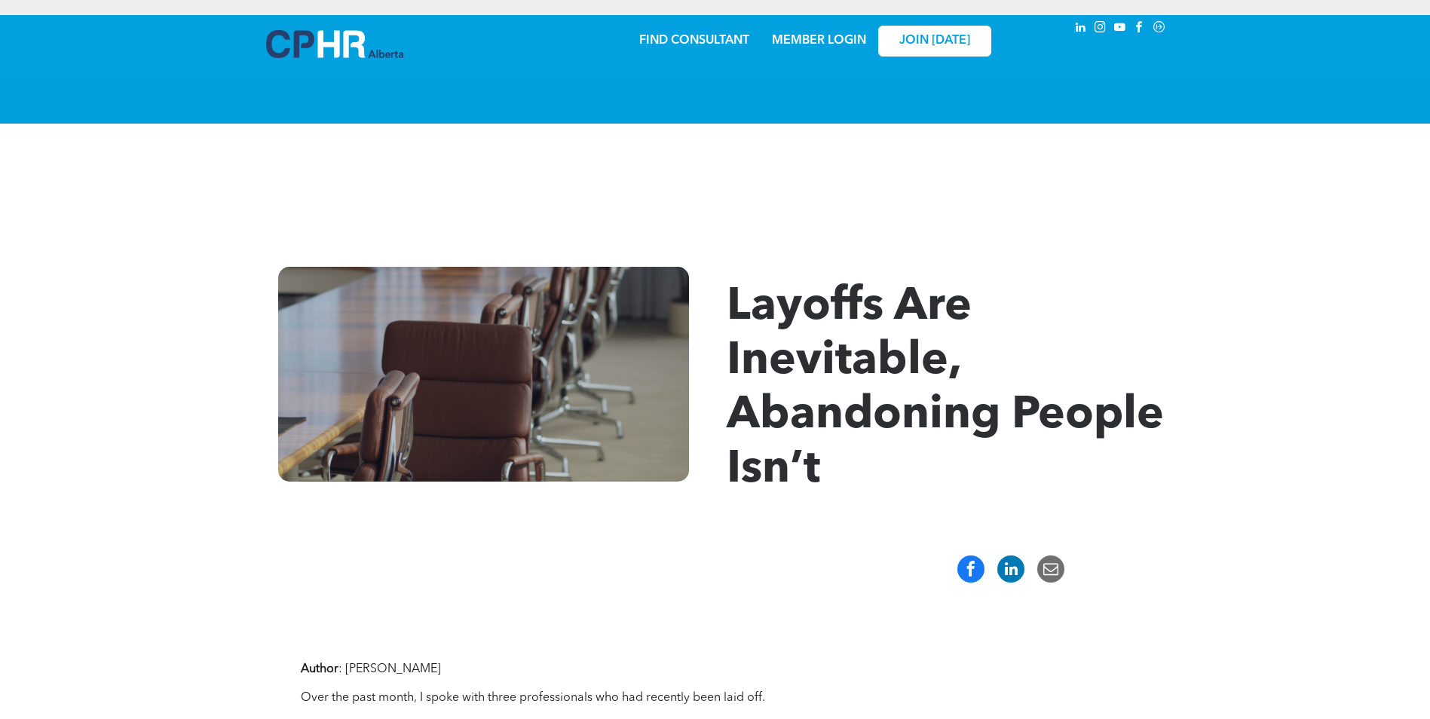 The height and width of the screenshot is (719, 1430). What do you see at coordinates (1140, 29) in the screenshot?
I see `a: facebook` at bounding box center [1140, 29].